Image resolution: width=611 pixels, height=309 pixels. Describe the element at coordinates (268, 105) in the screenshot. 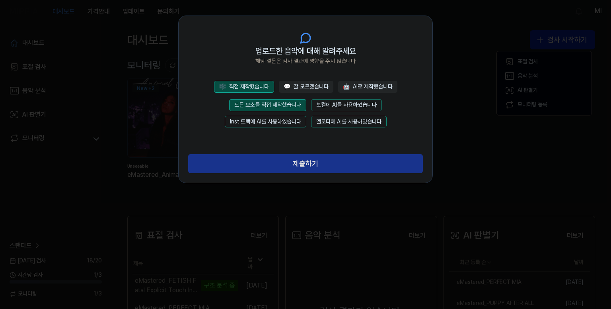

I see `button: 모든 요소를 직접 제작했습니다` at that location.